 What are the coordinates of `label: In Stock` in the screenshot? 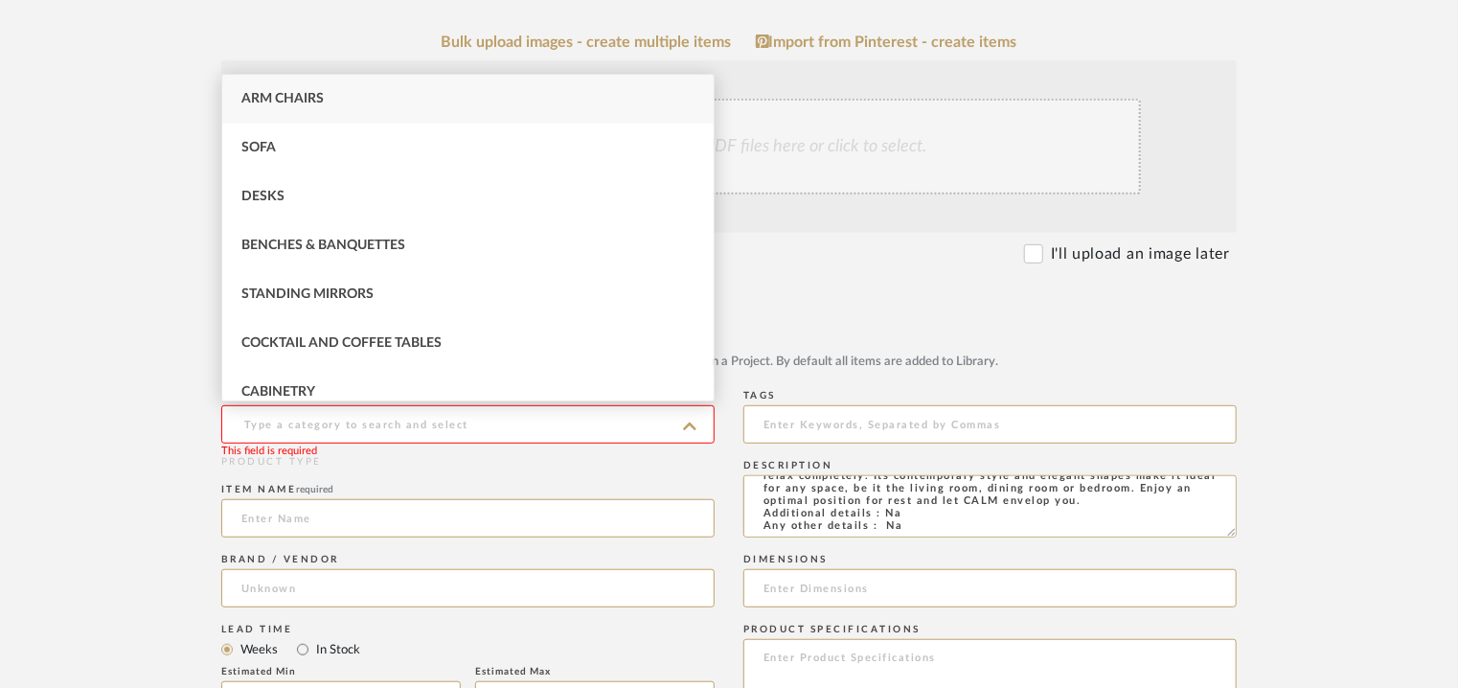 It's located at (337, 649).